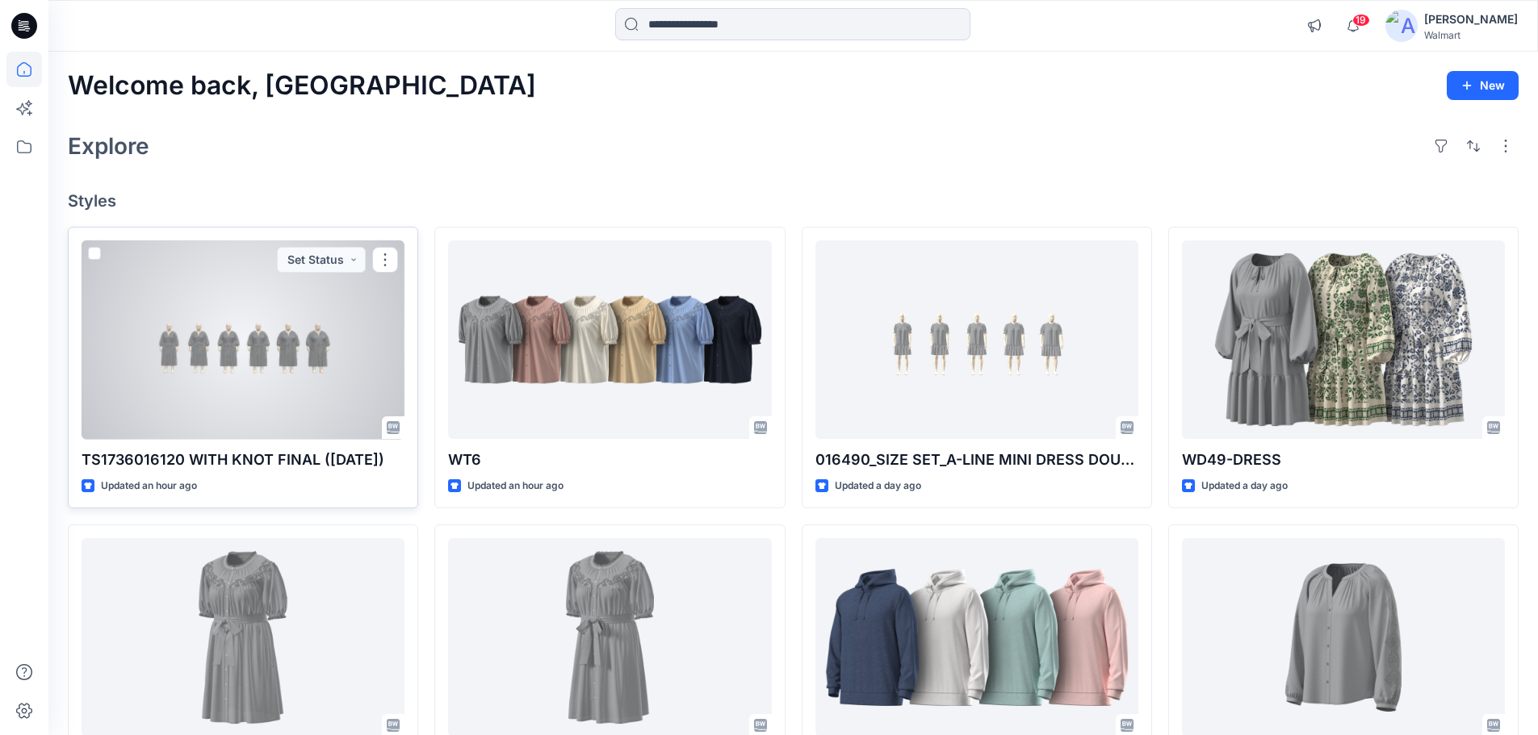 This screenshot has width=1538, height=735. I want to click on a: WT6, so click(609, 340).